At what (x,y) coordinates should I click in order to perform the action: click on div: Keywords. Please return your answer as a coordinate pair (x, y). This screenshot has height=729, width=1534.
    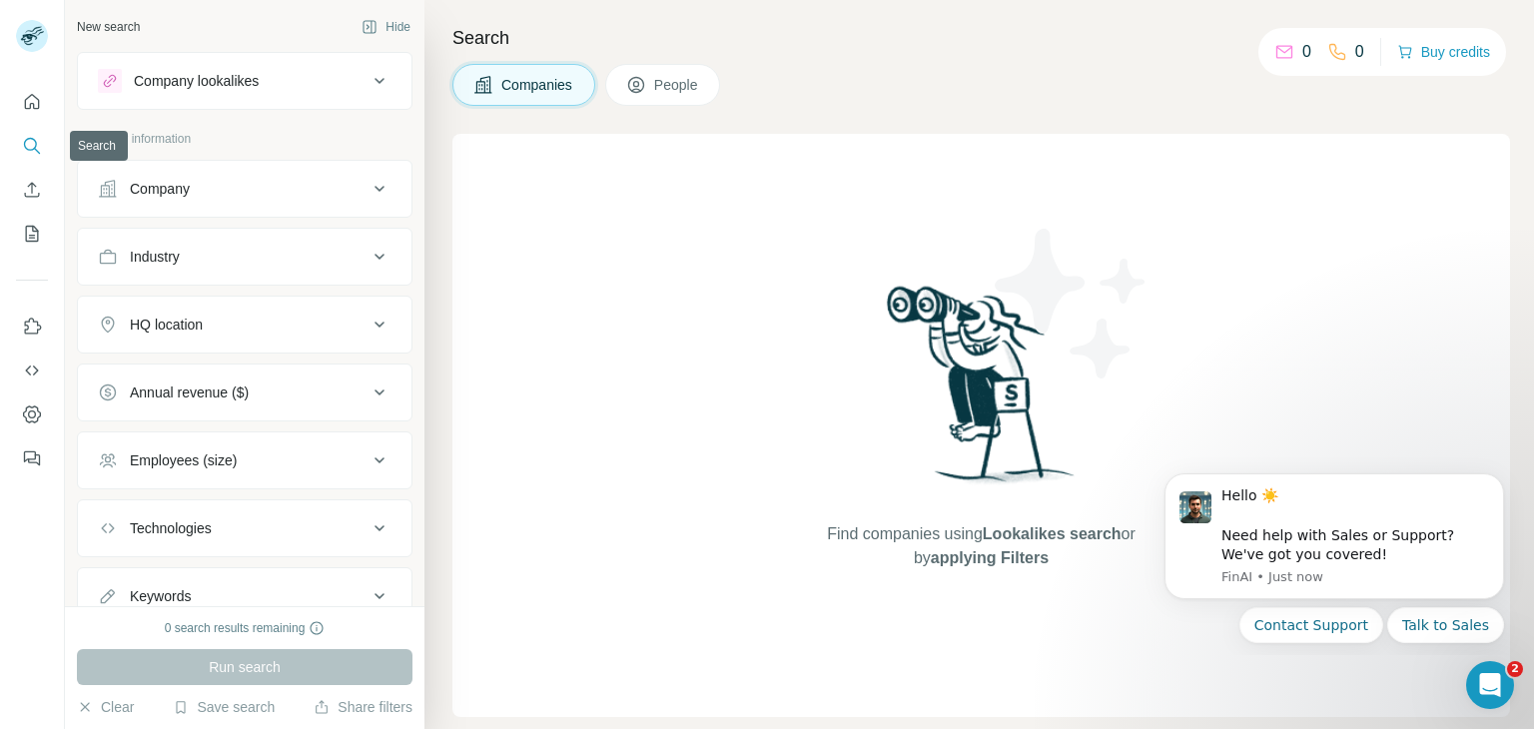
    Looking at the image, I should click on (160, 596).